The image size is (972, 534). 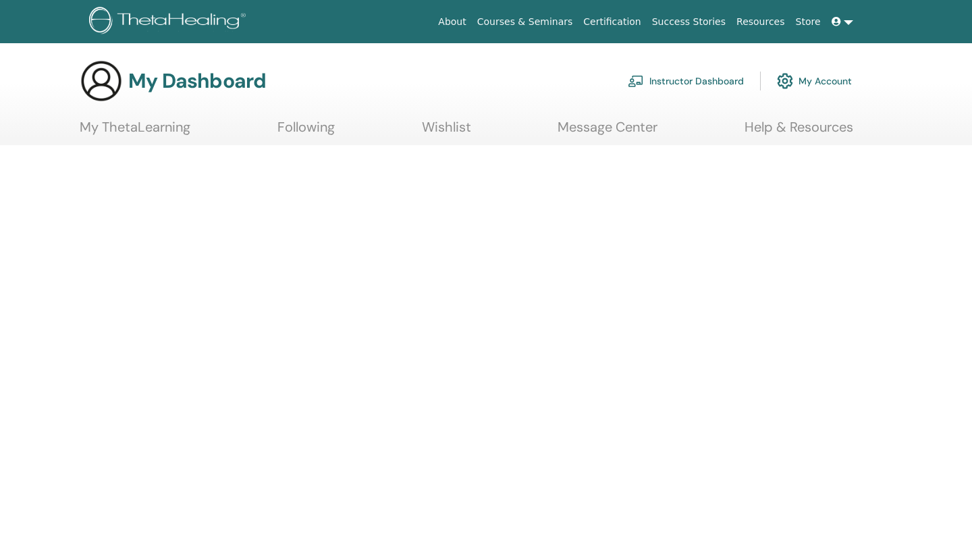 What do you see at coordinates (686, 81) in the screenshot?
I see `a: Instructor Dashboard` at bounding box center [686, 81].